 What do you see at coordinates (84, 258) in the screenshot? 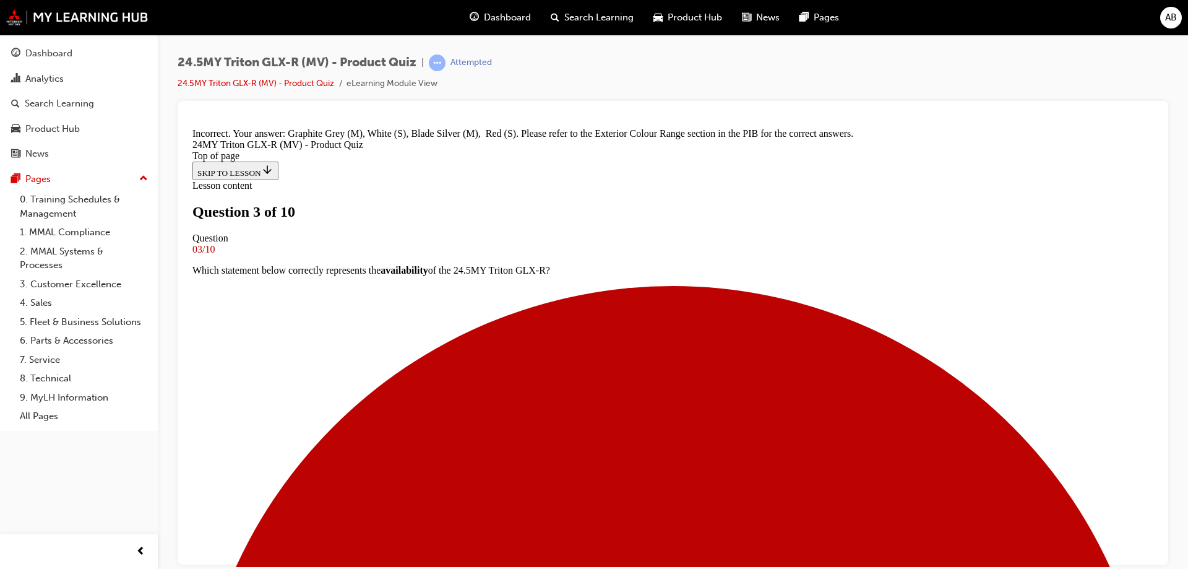
I see `a: 2. MMAL Systems & Processes` at bounding box center [84, 258].